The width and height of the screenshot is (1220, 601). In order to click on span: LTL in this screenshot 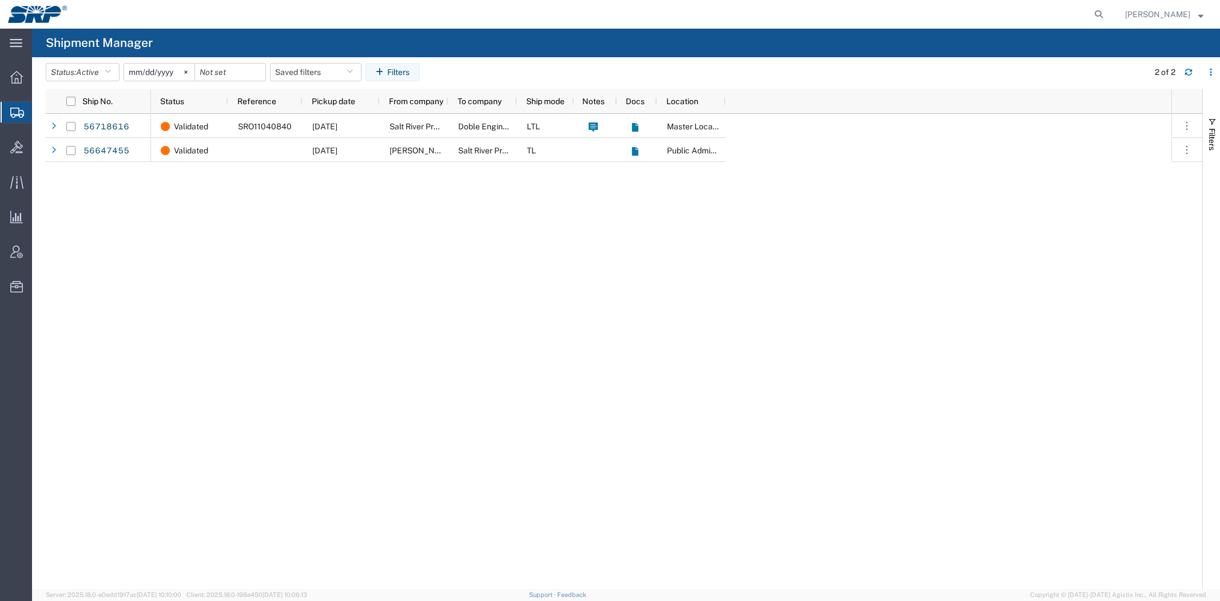, I will do `click(533, 126)`.